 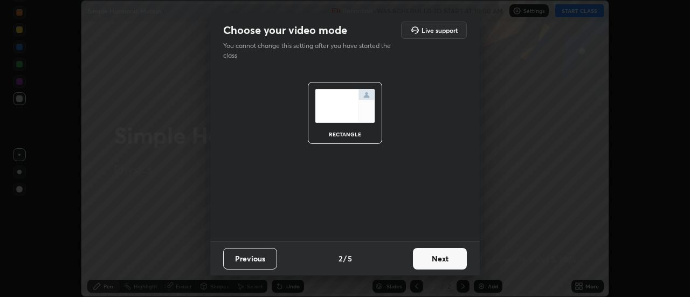 What do you see at coordinates (310, 51) in the screenshot?
I see `p: You cannot change this setting after you have started the class` at bounding box center [310, 51].